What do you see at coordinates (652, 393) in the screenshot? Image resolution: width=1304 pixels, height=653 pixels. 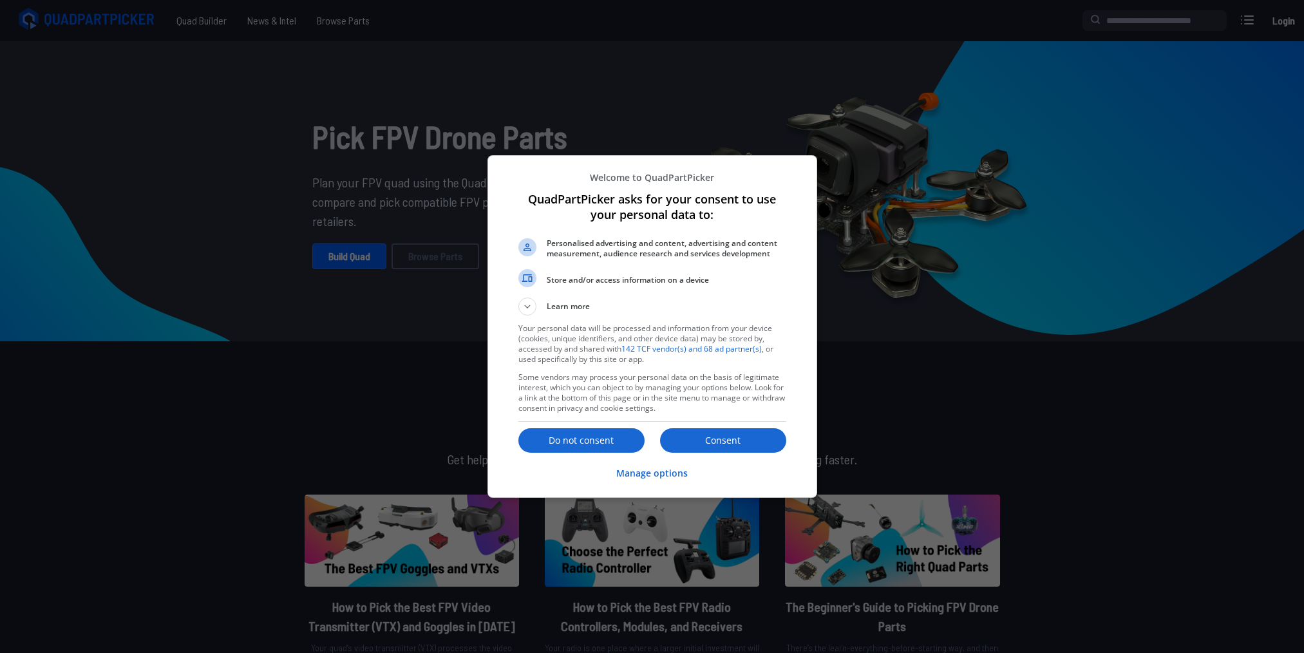 I see `p: Some vendors may process your personal data on the basis of legitimate interest, which you can ob...` at bounding box center [652, 393].